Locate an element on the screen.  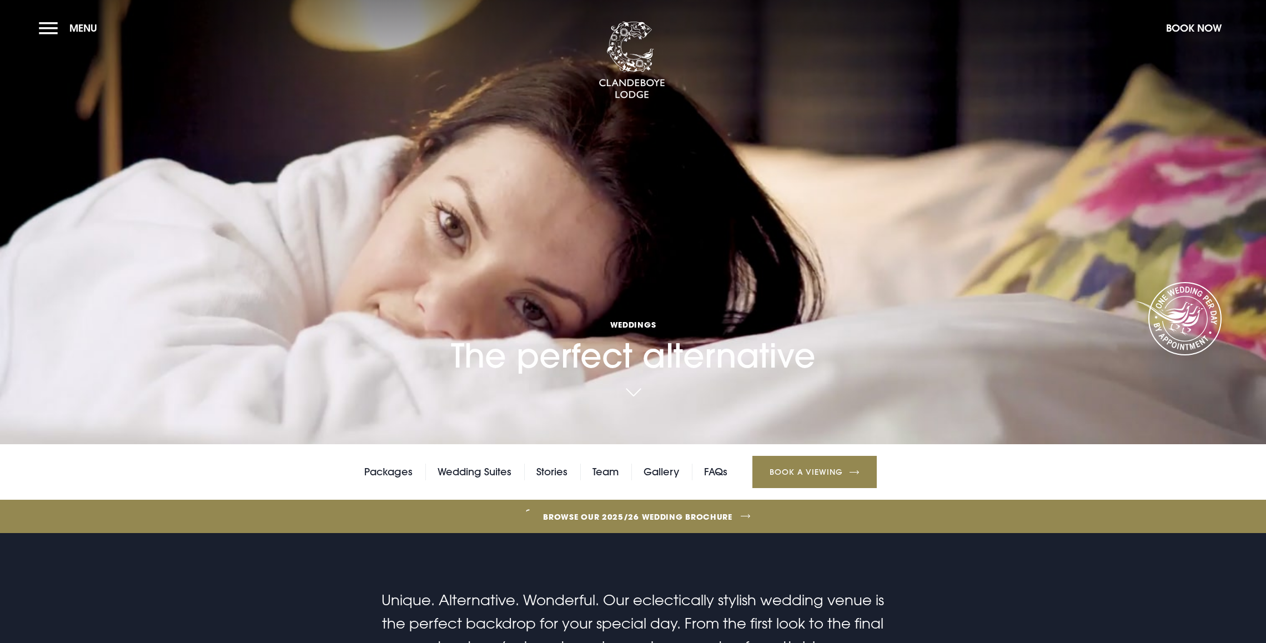
a: Wedding Suites is located at coordinates (474, 472).